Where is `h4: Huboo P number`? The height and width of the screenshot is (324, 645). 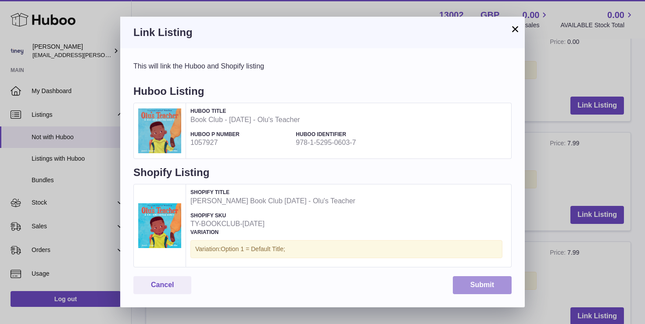 h4: Huboo P number is located at coordinates (241, 134).